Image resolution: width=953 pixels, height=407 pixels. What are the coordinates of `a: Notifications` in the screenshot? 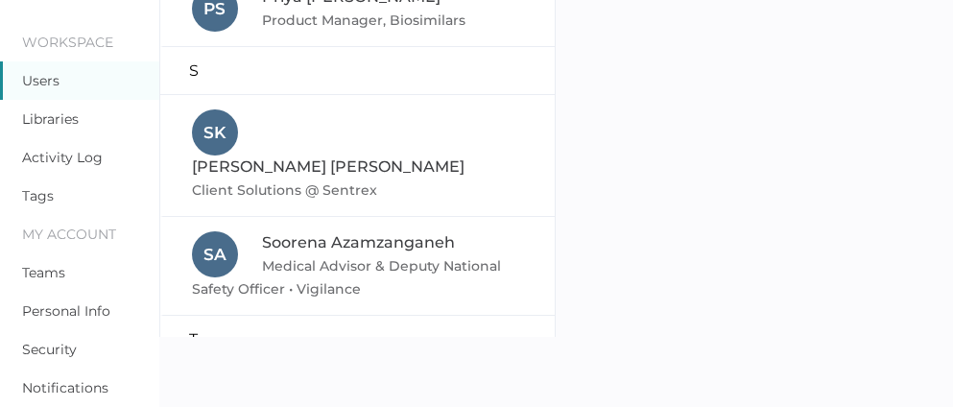 It's located at (65, 388).